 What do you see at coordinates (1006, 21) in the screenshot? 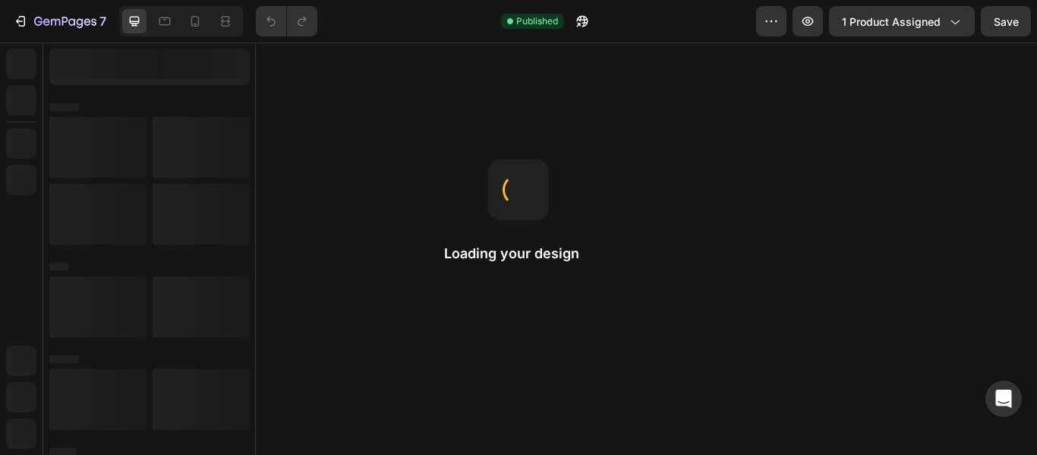
I see `button: Save` at bounding box center [1006, 21].